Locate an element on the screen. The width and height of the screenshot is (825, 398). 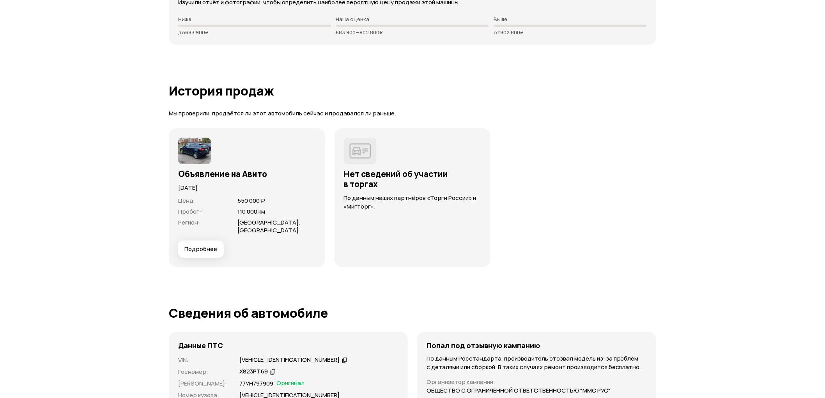
h4: Данные ПТС is located at coordinates (200, 345).